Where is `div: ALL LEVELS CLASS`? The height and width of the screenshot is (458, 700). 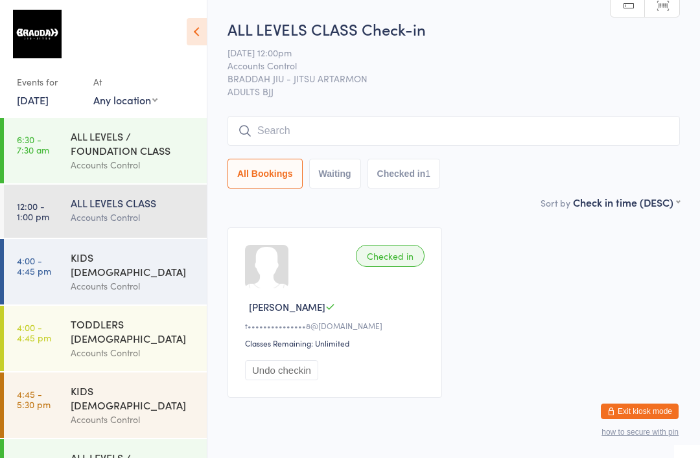
div: ALL LEVELS CLASS is located at coordinates (133, 203).